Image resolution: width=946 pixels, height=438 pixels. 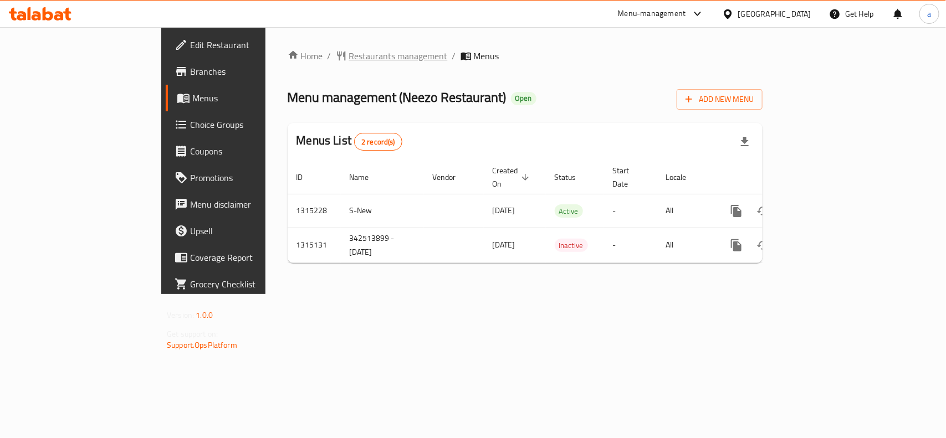 I want to click on a: Coupons, so click(x=242, y=151).